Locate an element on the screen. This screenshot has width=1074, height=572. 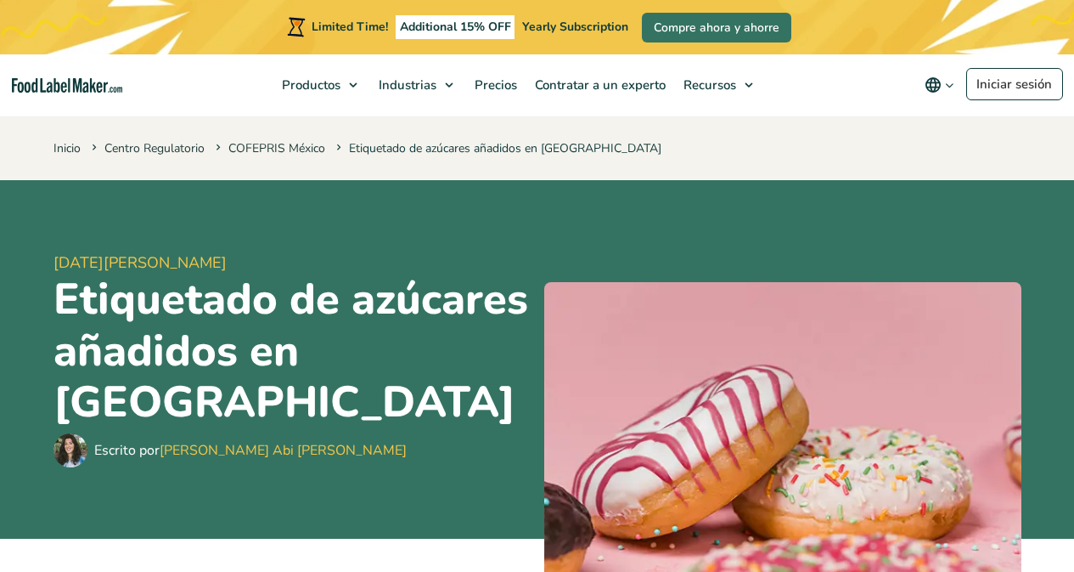
img: Maria Abi Hanna - Etiquetadora de alimentos is located at coordinates (70, 450).